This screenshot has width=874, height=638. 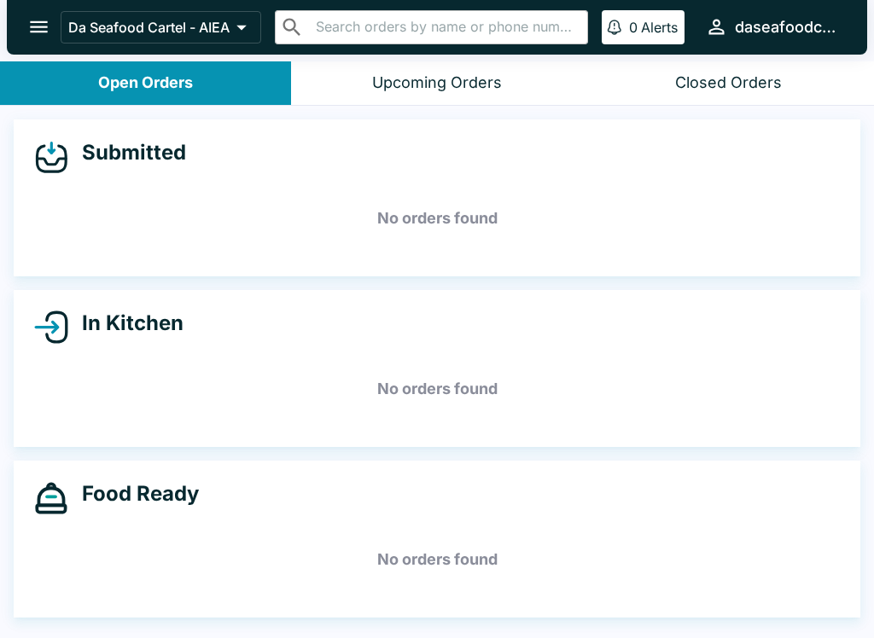 What do you see at coordinates (38, 26) in the screenshot?
I see `button: open drawer` at bounding box center [38, 26].